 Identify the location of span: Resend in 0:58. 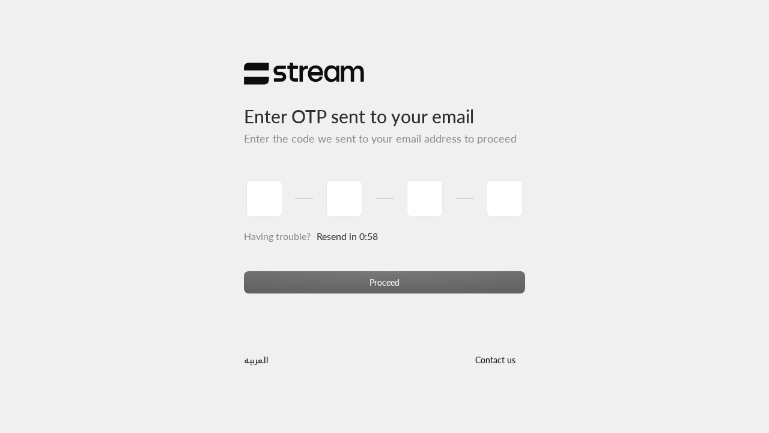
(347, 236).